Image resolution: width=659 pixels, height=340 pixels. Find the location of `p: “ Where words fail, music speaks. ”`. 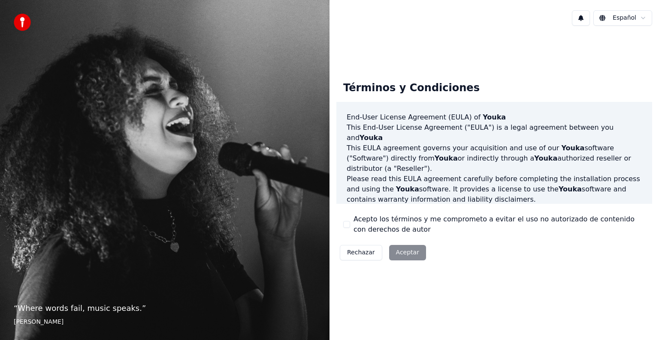

p: “ Where words fail, music speaks. ” is located at coordinates (165, 309).